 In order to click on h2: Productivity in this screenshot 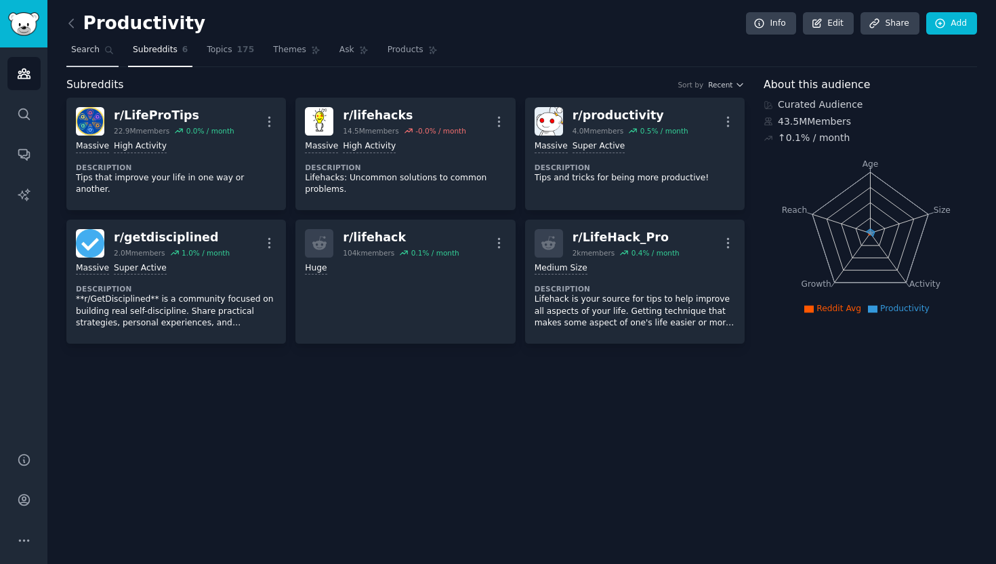, I will do `click(135, 24)`.